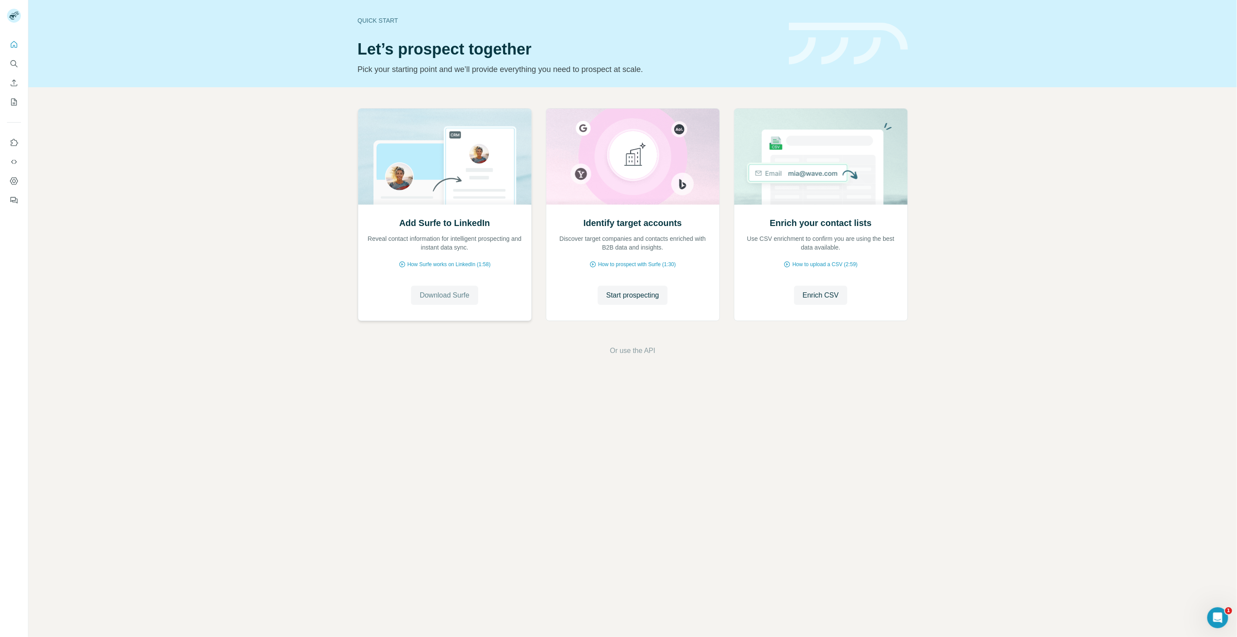  Describe the element at coordinates (633, 243) in the screenshot. I see `p: Discover target companies and contacts enriched with B2B data and insights.` at that location.